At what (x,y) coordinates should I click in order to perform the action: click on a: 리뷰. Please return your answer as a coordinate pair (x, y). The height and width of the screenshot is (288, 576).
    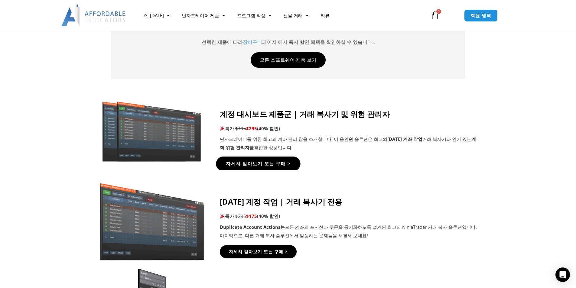
    Looking at the image, I should click on (325, 15).